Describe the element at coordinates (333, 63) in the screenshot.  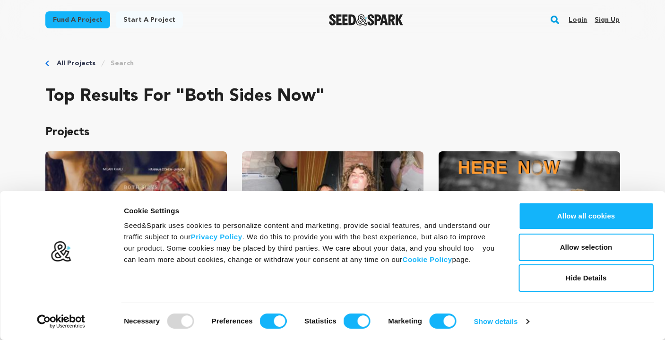
I see `div: Breadcrumb` at that location.